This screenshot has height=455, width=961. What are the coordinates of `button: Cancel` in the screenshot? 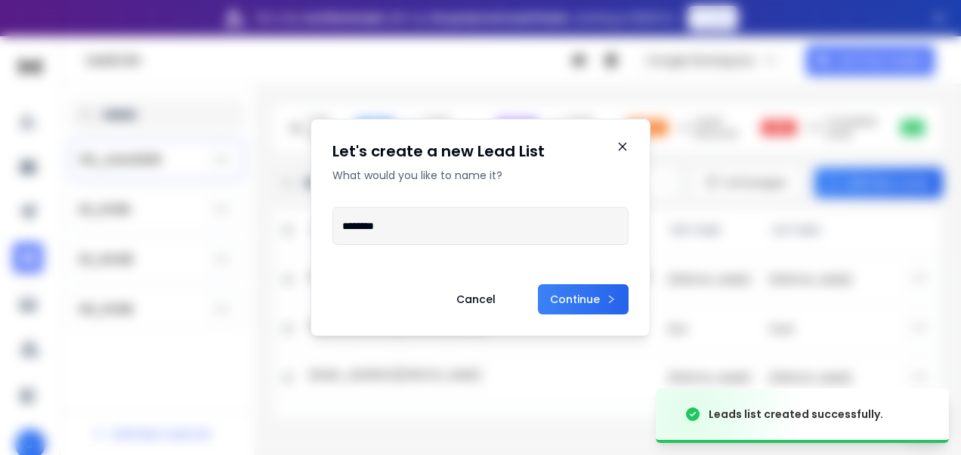 It's located at (476, 299).